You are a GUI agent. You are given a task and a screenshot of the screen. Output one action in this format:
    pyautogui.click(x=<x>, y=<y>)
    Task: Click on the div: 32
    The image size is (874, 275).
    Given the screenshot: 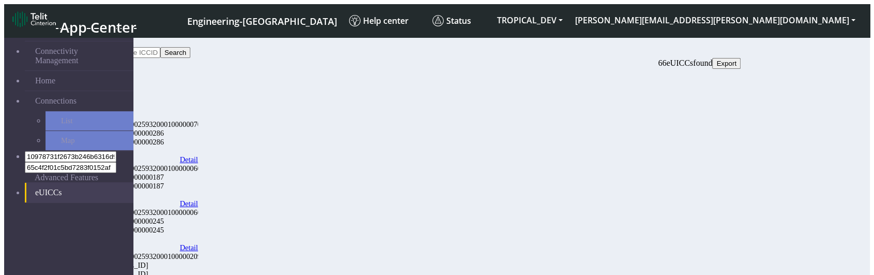 What is the action you would take?
    pyautogui.click(x=144, y=150)
    